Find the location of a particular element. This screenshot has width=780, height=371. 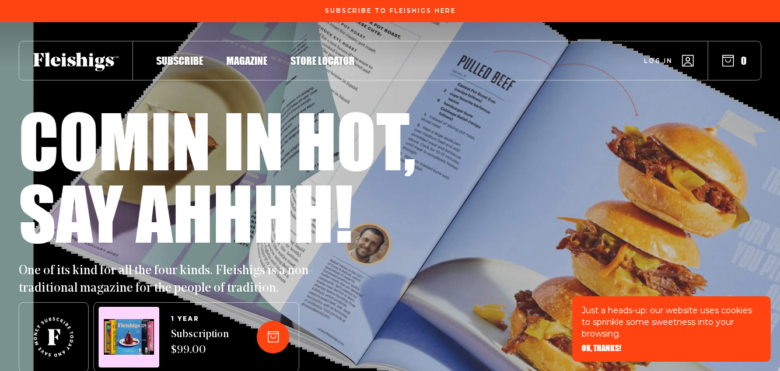

span: Subscription $99.00 is located at coordinates (200, 343).